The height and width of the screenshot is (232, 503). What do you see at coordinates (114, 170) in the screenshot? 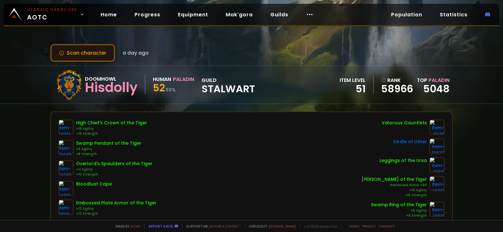
I see `div: +11 Agility` at bounding box center [114, 170].